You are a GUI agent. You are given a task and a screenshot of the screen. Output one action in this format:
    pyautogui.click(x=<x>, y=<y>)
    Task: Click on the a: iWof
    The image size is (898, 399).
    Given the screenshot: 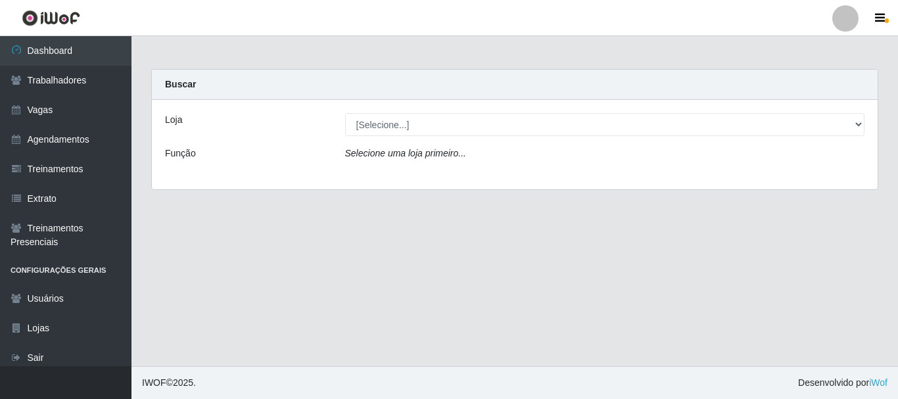 What is the action you would take?
    pyautogui.click(x=879, y=383)
    